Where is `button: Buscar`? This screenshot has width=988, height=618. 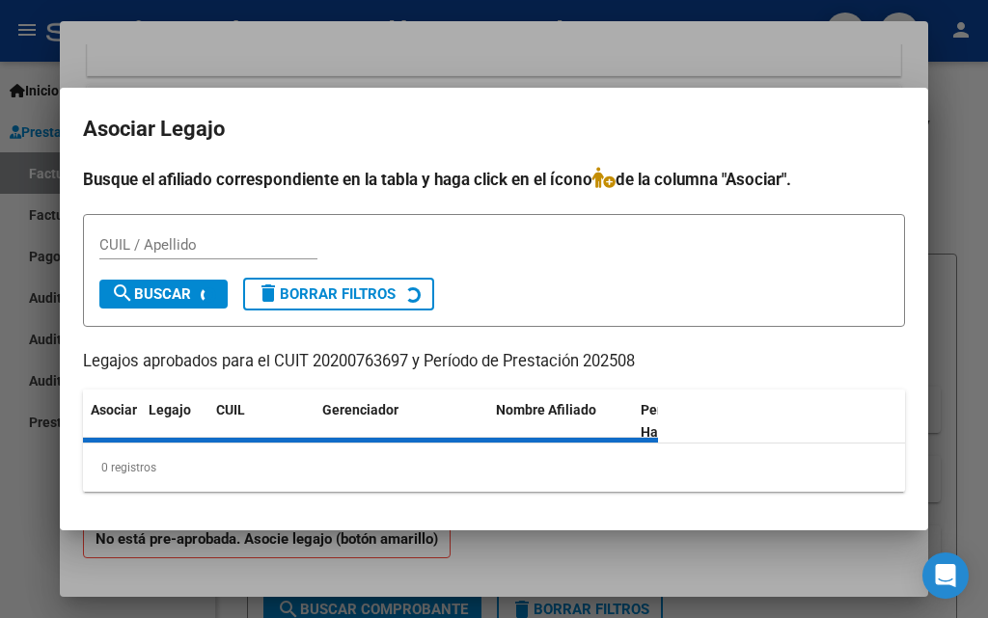 button: Buscar is located at coordinates (163, 294).